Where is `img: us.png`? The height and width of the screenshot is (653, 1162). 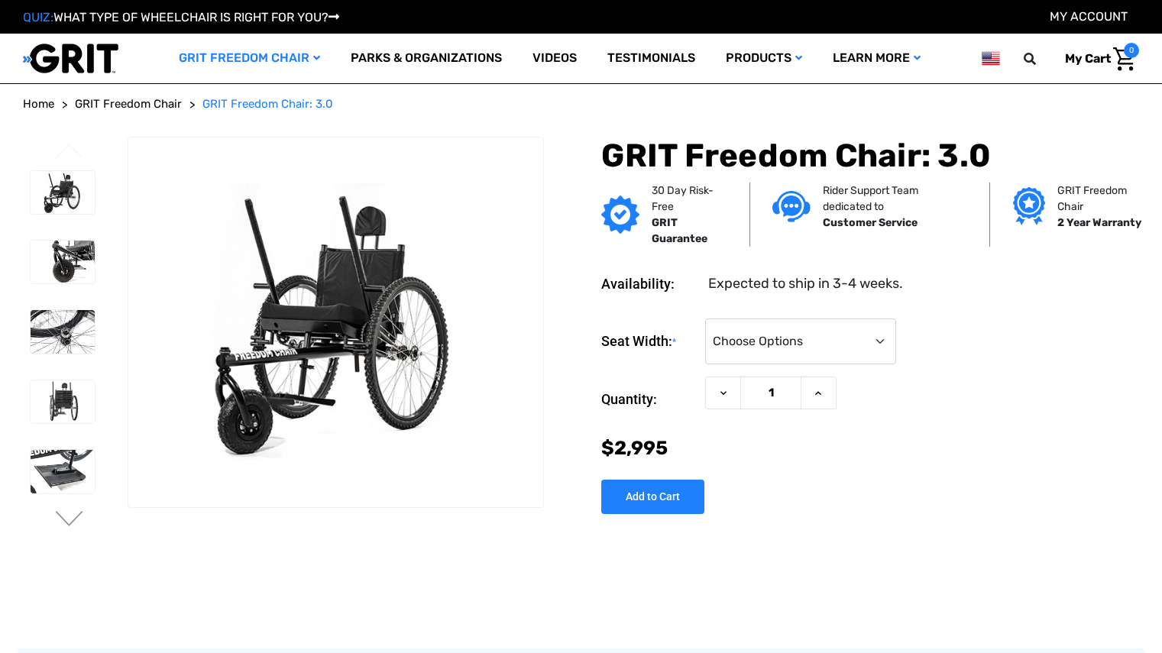 img: us.png is located at coordinates (991, 58).